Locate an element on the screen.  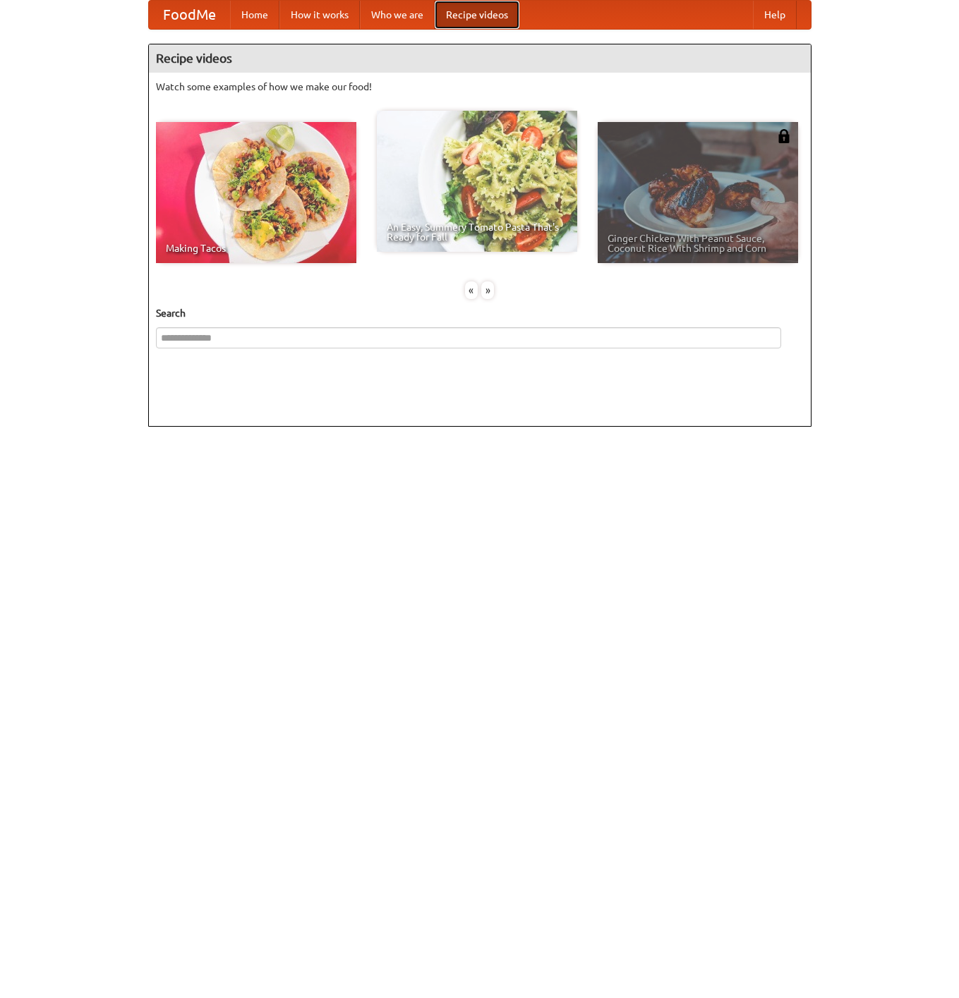
a: Recipe videos is located at coordinates (477, 15).